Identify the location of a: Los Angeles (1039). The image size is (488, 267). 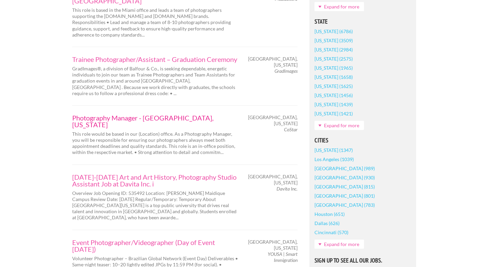
(334, 159).